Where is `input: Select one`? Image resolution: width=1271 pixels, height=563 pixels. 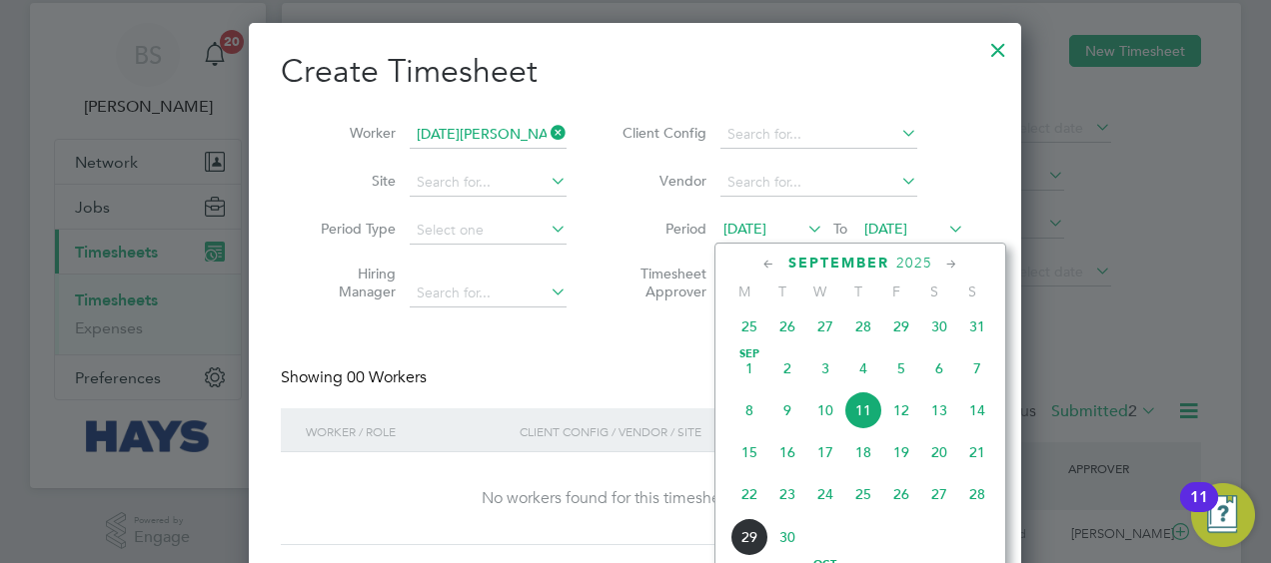 input: Select one is located at coordinates (488, 231).